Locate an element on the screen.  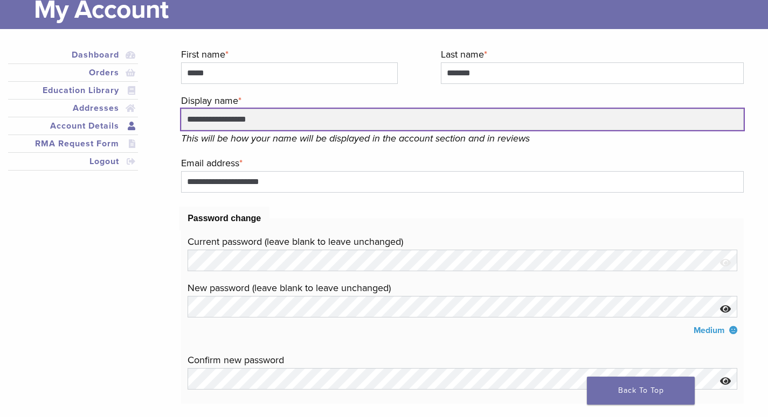
div: Medium is located at coordinates (462, 331).